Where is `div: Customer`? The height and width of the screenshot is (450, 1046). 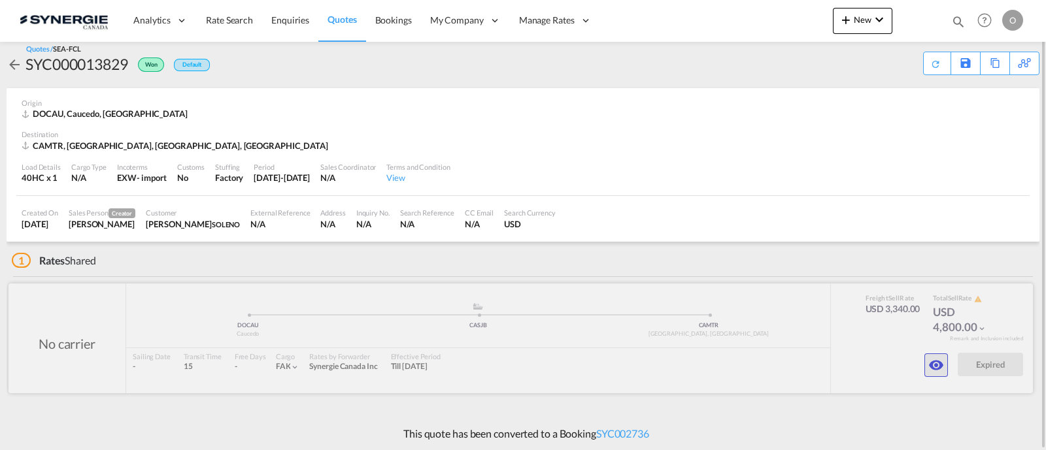
div: Customer is located at coordinates (193, 212).